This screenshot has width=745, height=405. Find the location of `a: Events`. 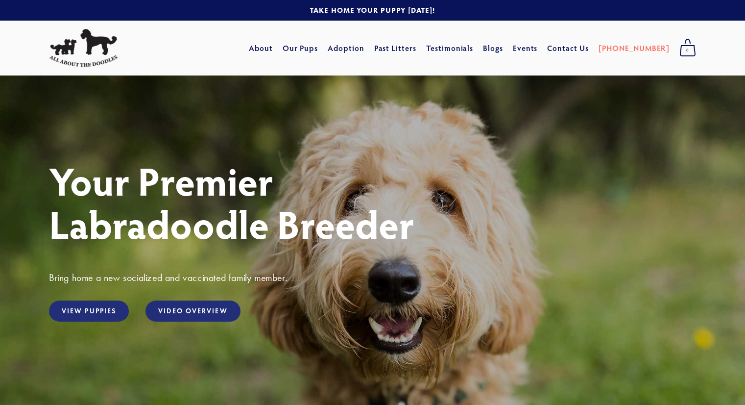

a: Events is located at coordinates (525, 48).